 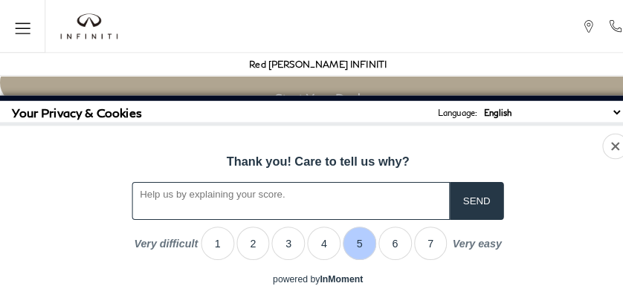 I want to click on li: 5, so click(x=353, y=239).